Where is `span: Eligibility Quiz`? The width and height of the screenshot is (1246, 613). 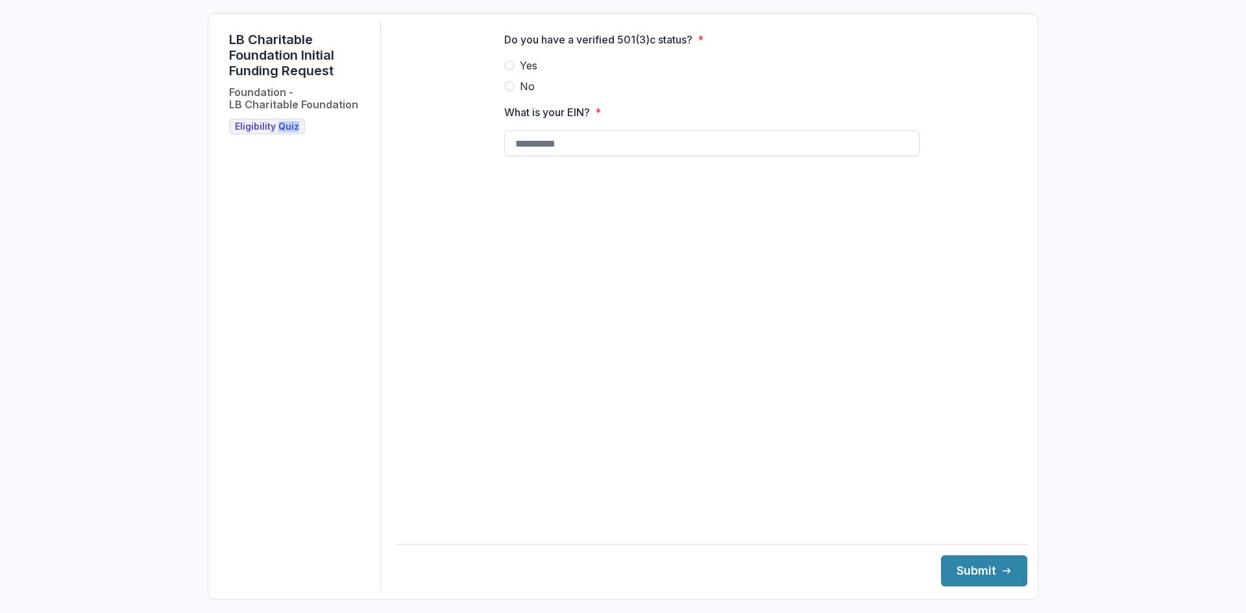
span: Eligibility Quiz is located at coordinates (267, 127).